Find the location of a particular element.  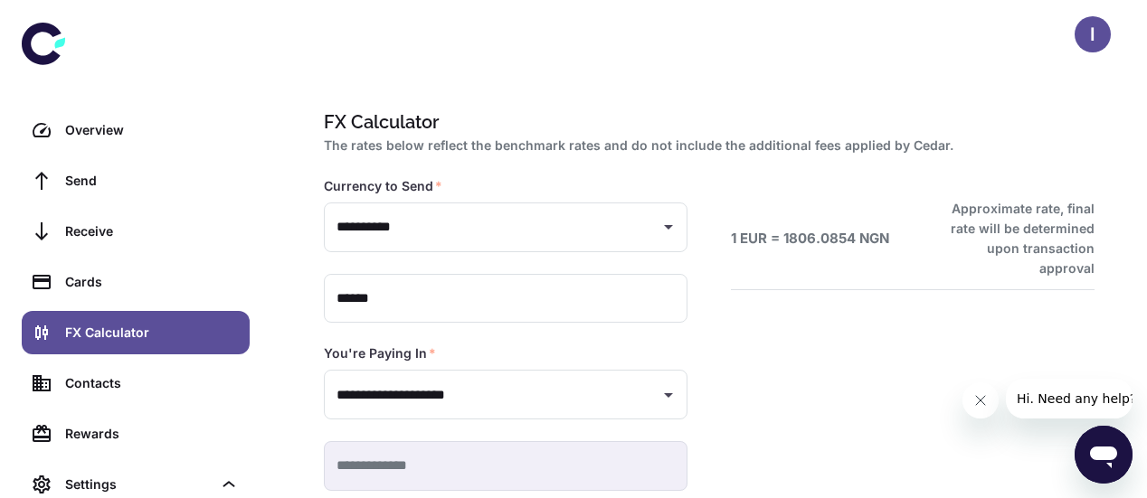

div: Overview is located at coordinates (152, 130).